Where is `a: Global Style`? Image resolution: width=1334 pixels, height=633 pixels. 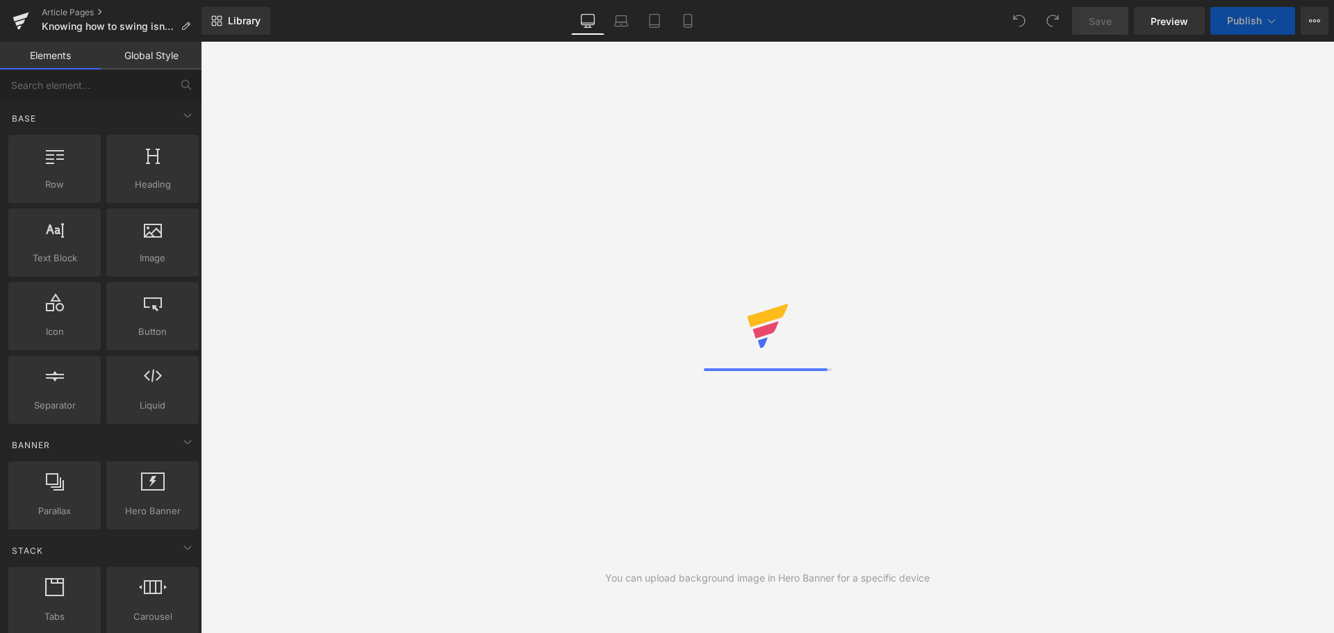 a: Global Style is located at coordinates (151, 56).